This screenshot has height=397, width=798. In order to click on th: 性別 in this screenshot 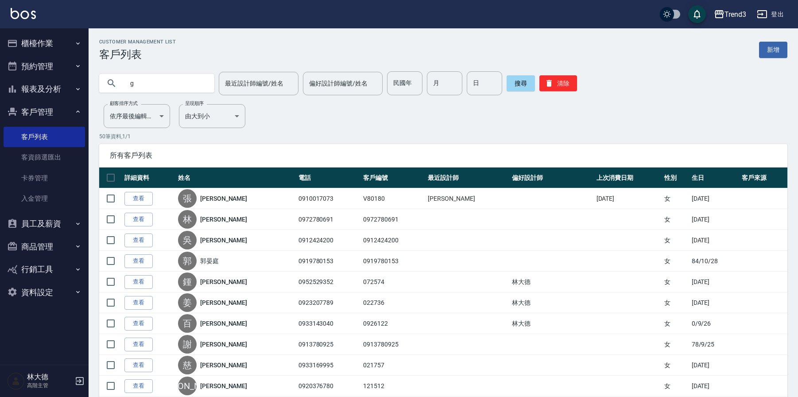, I will do `click(676, 178)`.